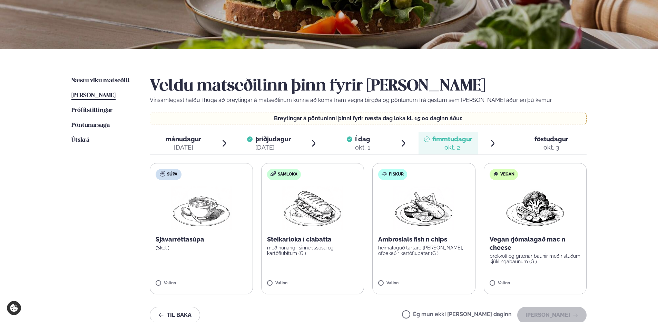 Image resolution: width=658 pixels, height=322 pixels. I want to click on p: Breytingar á pöntuninni þinni fyrir næsta dag loka kl. 15:00 daginn áður., so click(368, 118).